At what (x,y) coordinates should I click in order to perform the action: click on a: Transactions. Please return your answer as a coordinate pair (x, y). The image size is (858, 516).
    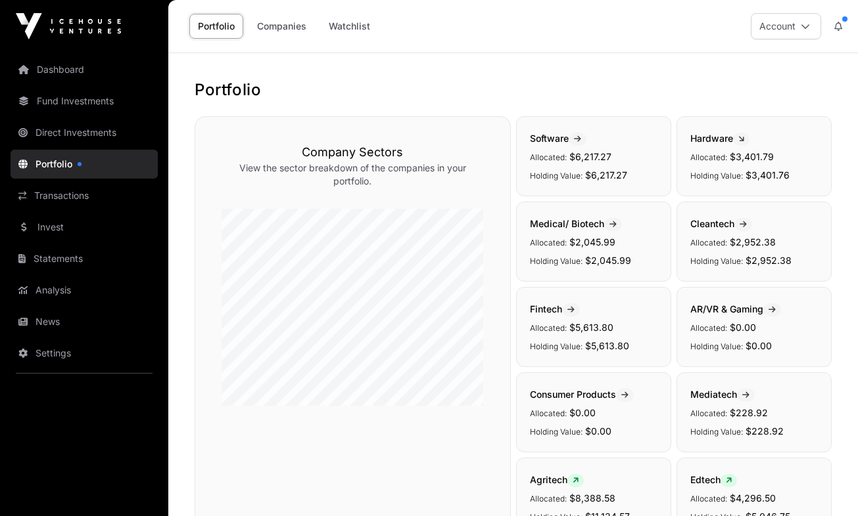
    Looking at the image, I should click on (84, 196).